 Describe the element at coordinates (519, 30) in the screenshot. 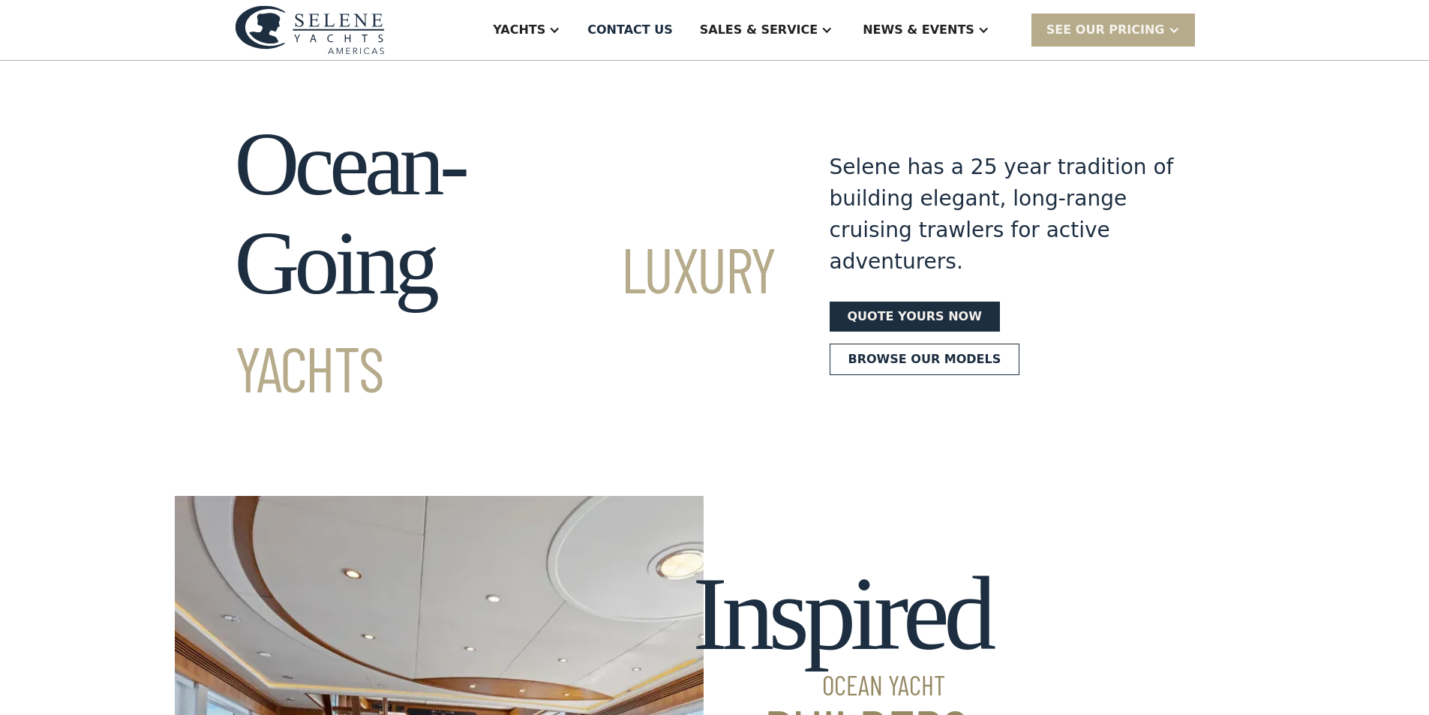

I see `div: Yachts` at that location.